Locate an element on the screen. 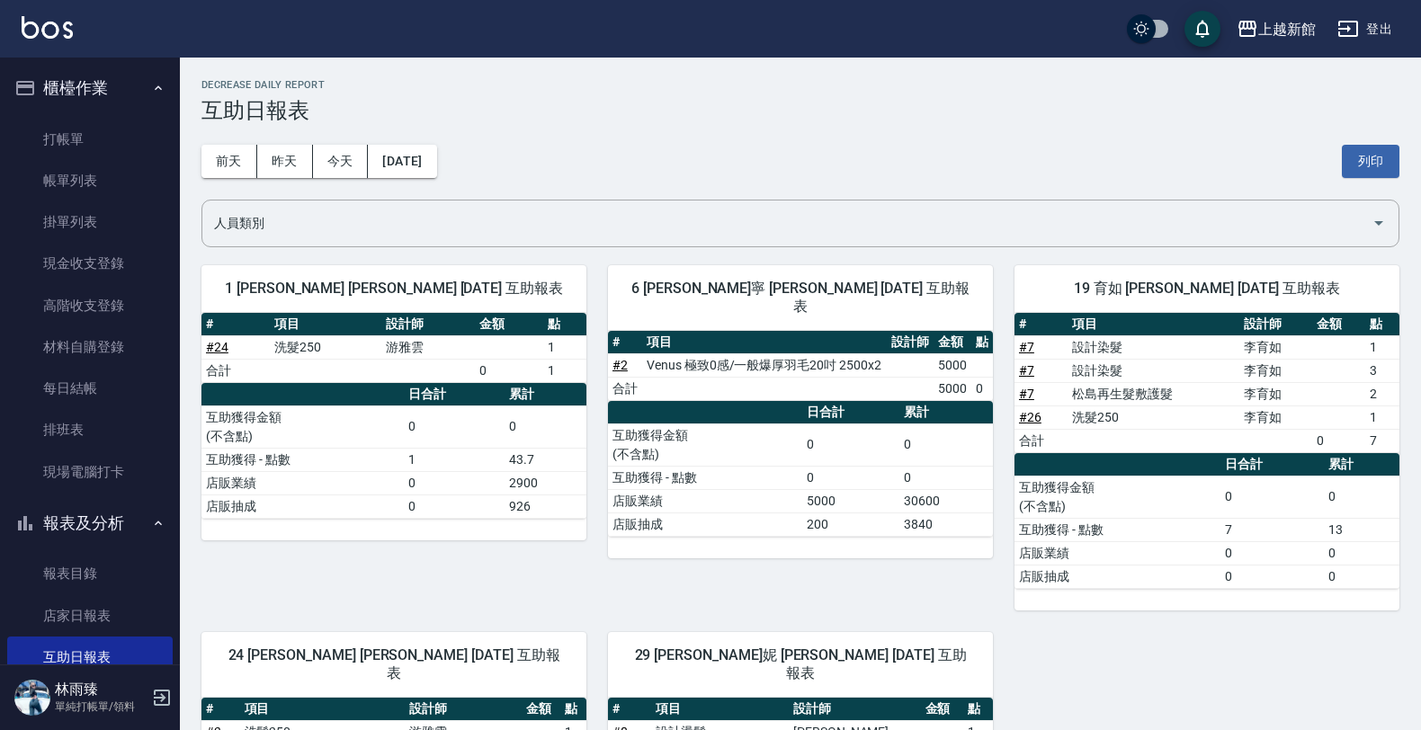 This screenshot has width=1421, height=730. button: save is located at coordinates (1203, 29).